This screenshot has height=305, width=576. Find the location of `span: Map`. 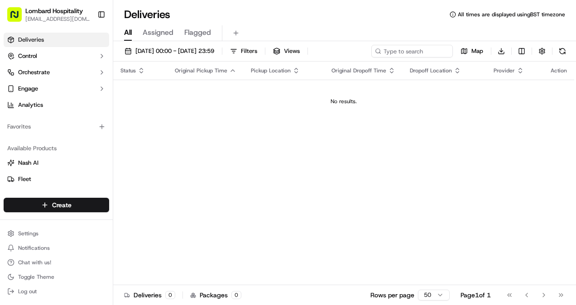

span: Map is located at coordinates (477, 51).